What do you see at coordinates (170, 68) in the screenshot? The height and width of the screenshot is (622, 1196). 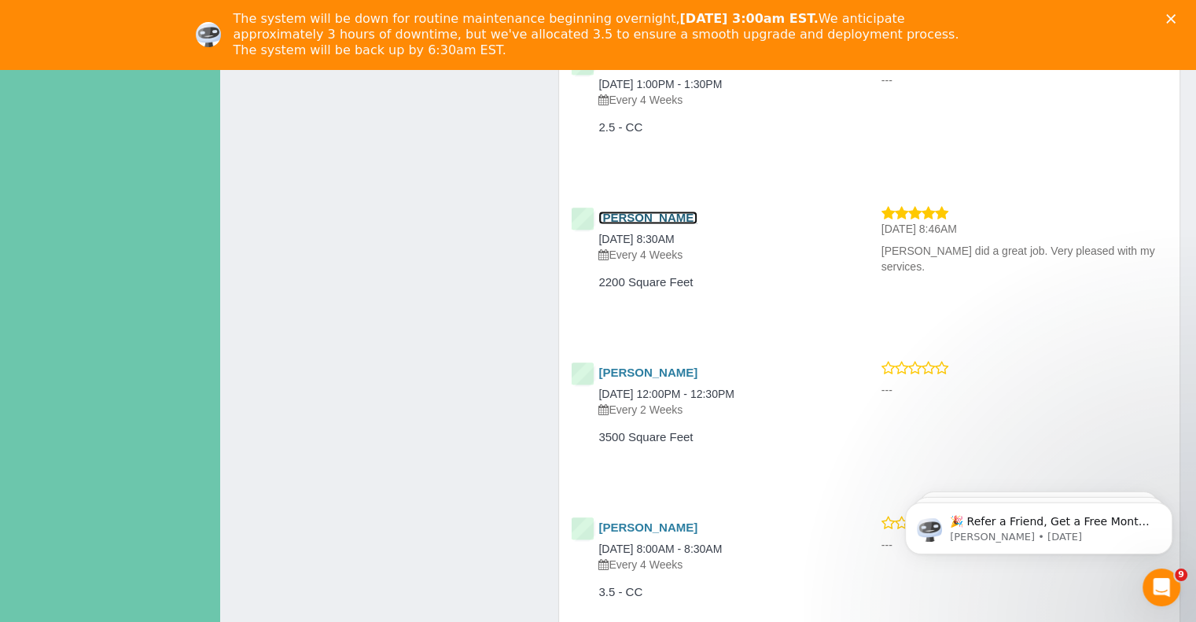 I see `p: Message from Ellie, sent 9w ago` at bounding box center [170, 68].